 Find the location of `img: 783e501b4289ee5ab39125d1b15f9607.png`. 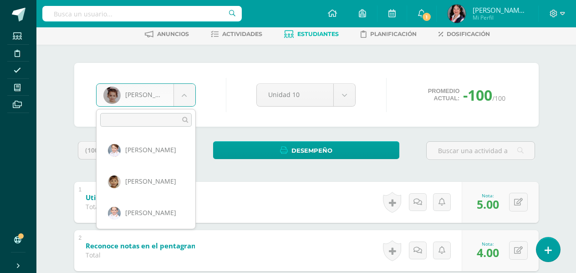

img: 783e501b4289ee5ab39125d1b15f9607.png is located at coordinates (114, 150).